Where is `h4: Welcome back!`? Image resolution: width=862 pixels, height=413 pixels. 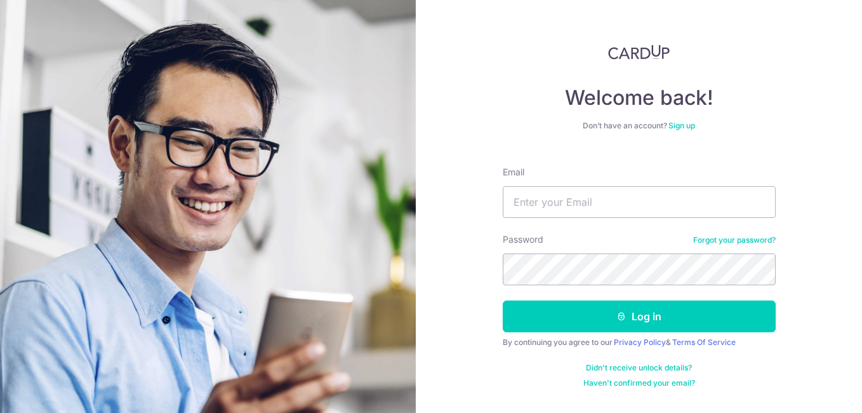 h4: Welcome back! is located at coordinates (639, 98).